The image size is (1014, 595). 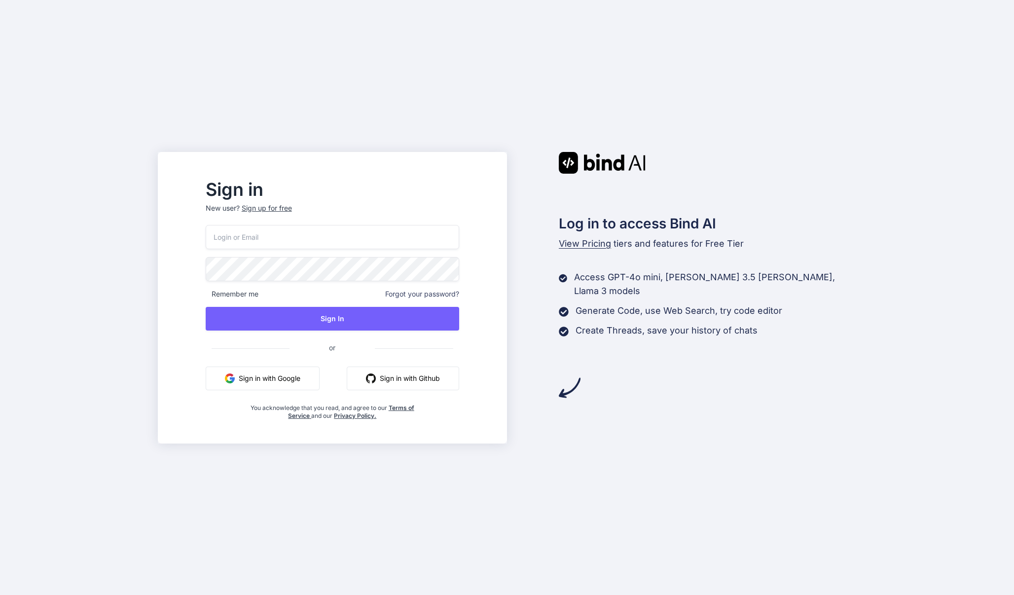 What do you see at coordinates (232, 294) in the screenshot?
I see `span: Remember me` at bounding box center [232, 294].